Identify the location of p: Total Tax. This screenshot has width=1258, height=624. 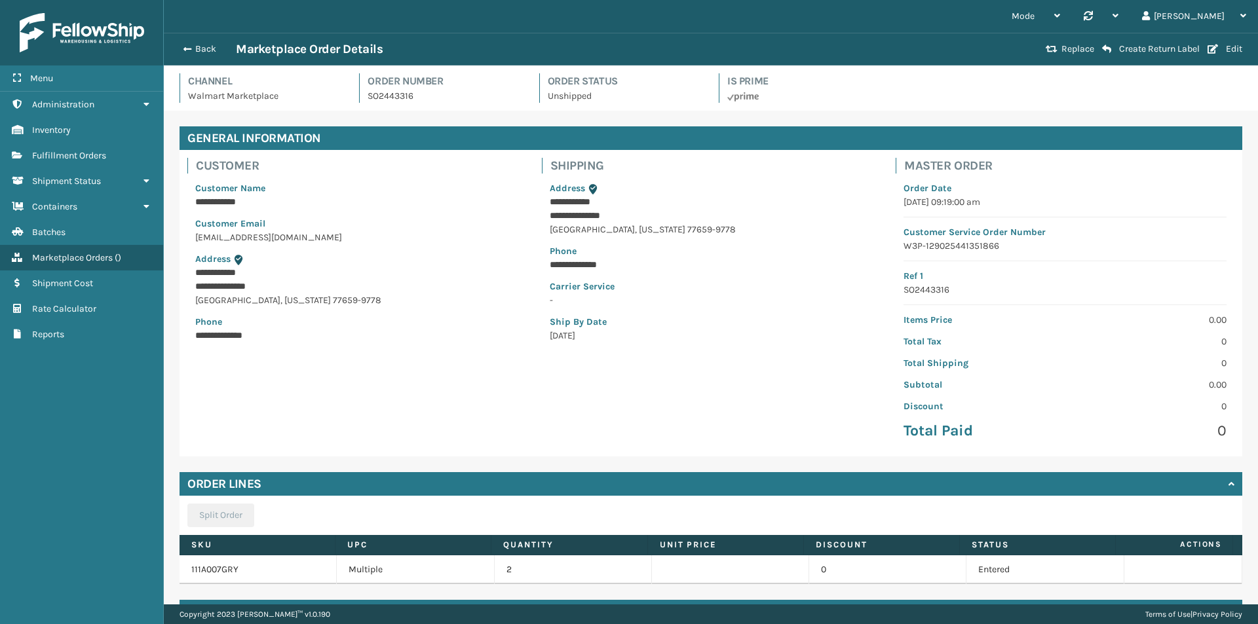
(980, 341).